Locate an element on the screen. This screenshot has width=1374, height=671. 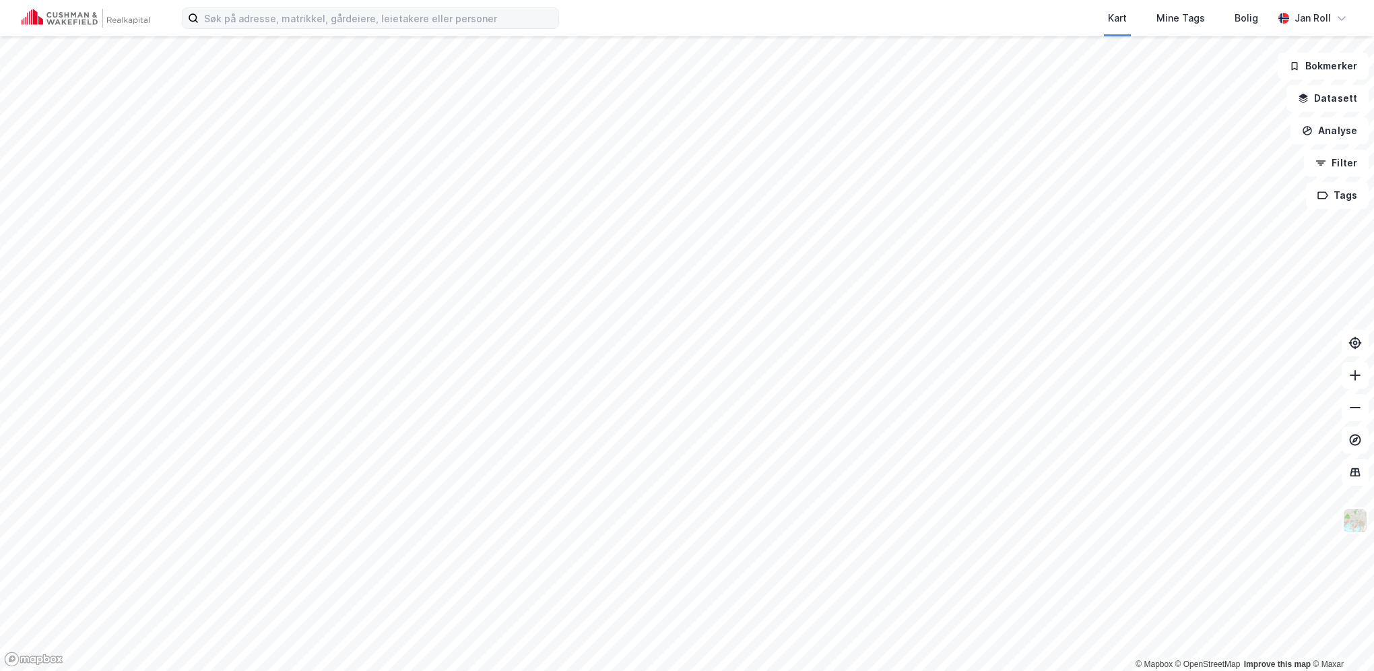
div: Bolig is located at coordinates (1246, 18).